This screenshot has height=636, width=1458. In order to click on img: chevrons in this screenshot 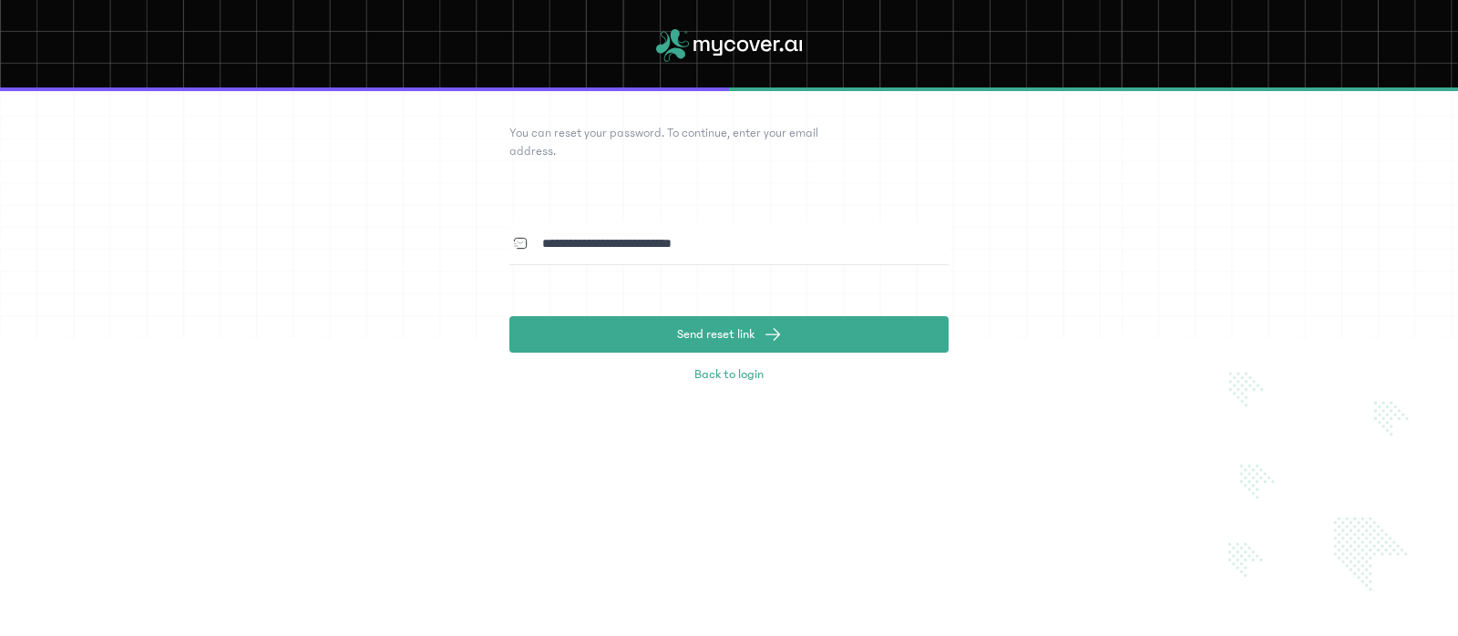, I will do `click(1339, 487)`.